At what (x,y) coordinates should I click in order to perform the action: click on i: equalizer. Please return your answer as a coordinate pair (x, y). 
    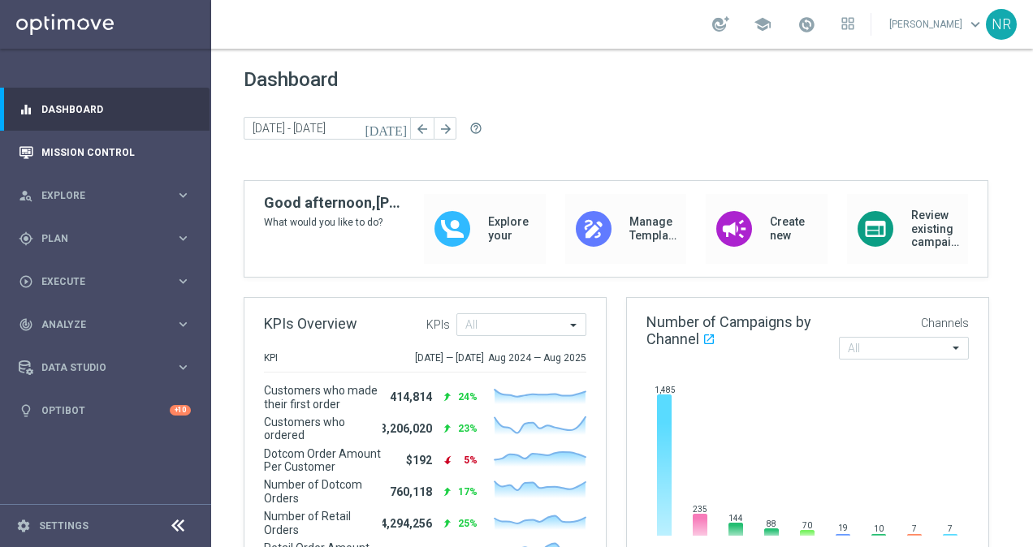
    Looking at the image, I should click on (26, 110).